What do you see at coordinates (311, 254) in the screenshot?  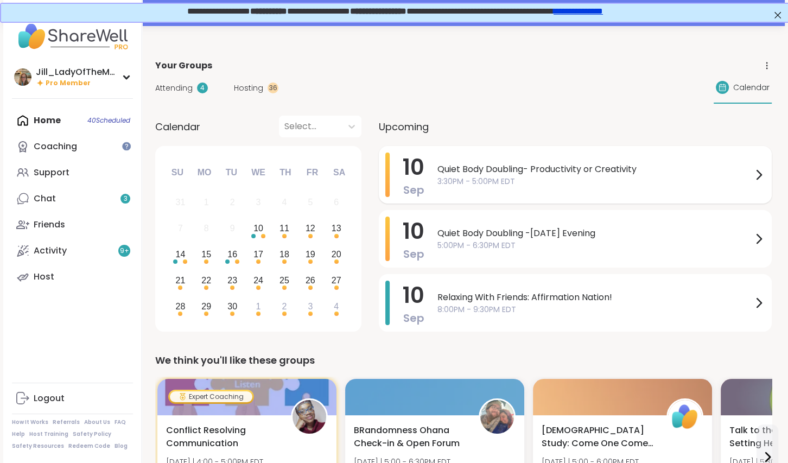 I see `div: 19` at bounding box center [311, 254].